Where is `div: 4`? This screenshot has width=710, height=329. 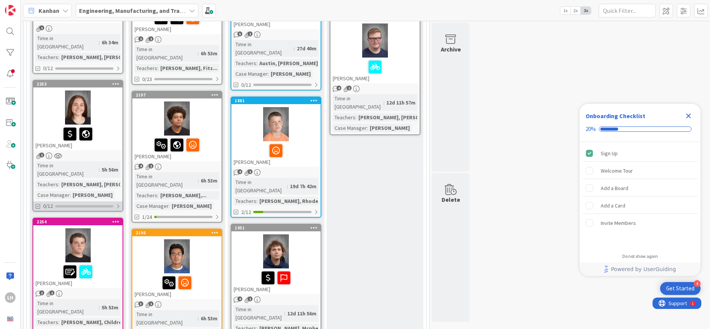
div: 4 is located at coordinates (697, 283).